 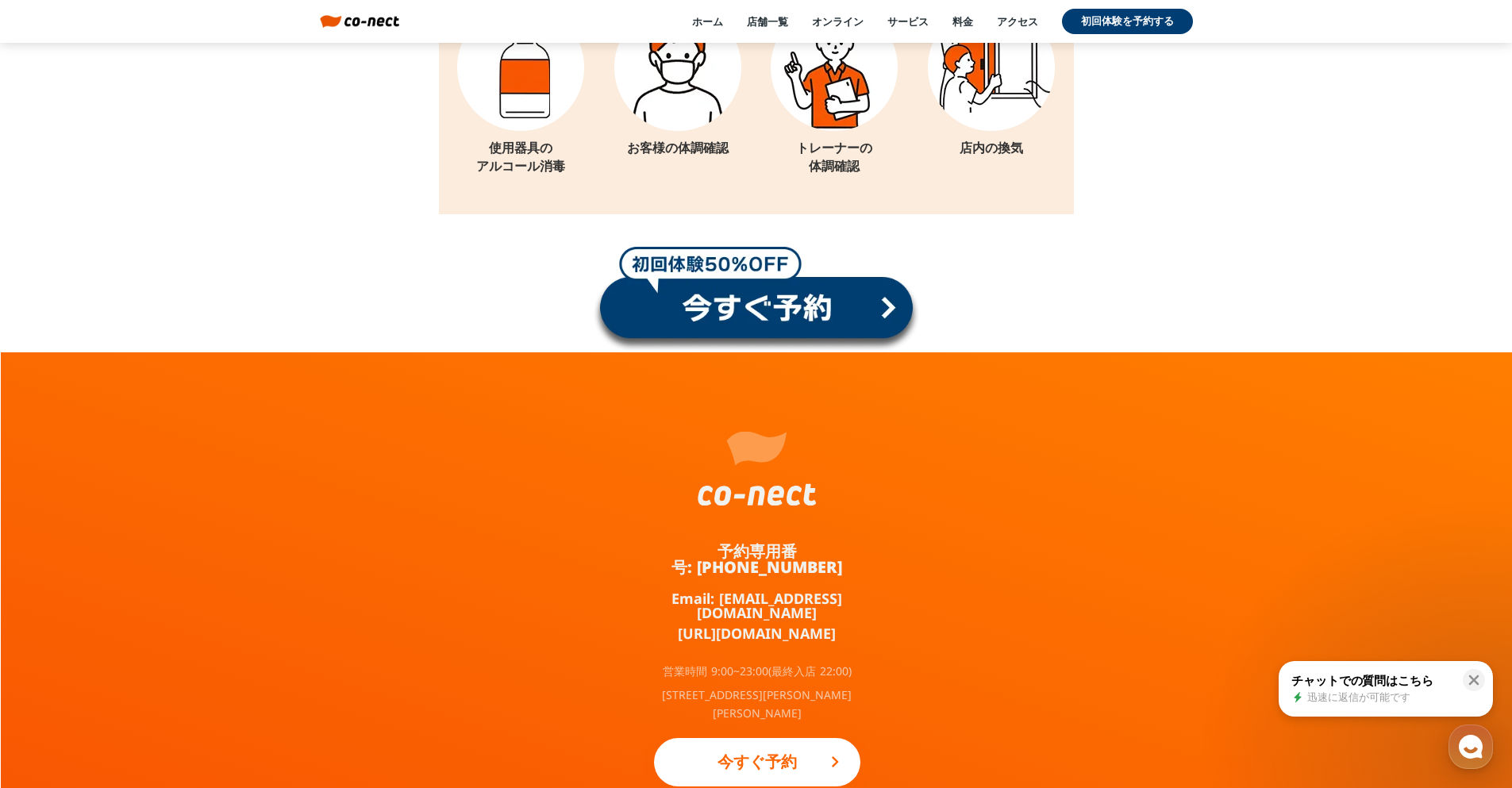 I want to click on a: 料金, so click(x=963, y=22).